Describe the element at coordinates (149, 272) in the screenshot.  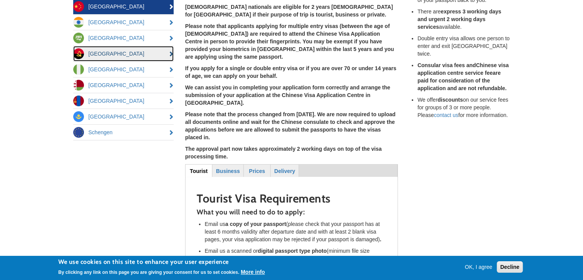
I see `p: By clicking any link on this page you are giving your consent for us to set cookies.` at that location.